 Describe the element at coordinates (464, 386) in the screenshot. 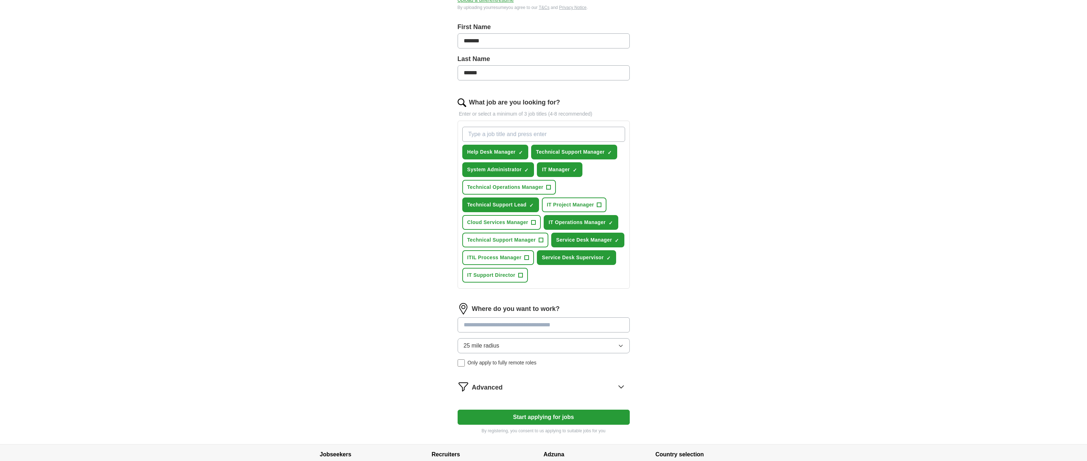

I see `img: filter` at that location.